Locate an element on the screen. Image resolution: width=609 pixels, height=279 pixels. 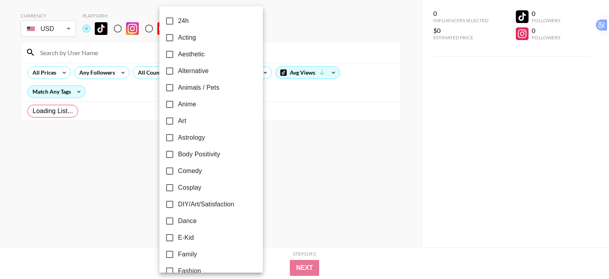
span: DIY/Art/Satisfaction is located at coordinates (206, 204).